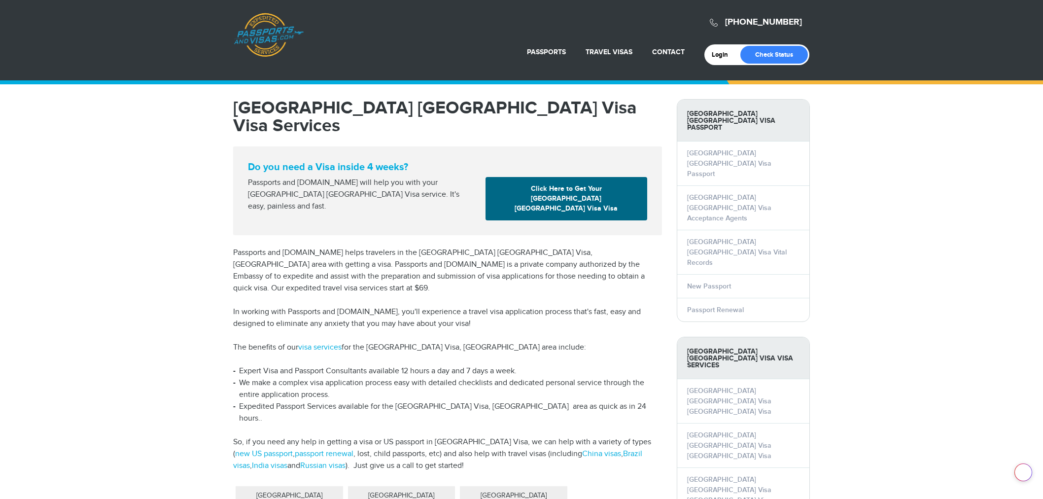  What do you see at coordinates (609, 52) in the screenshot?
I see `a: Travel Visas` at bounding box center [609, 52].